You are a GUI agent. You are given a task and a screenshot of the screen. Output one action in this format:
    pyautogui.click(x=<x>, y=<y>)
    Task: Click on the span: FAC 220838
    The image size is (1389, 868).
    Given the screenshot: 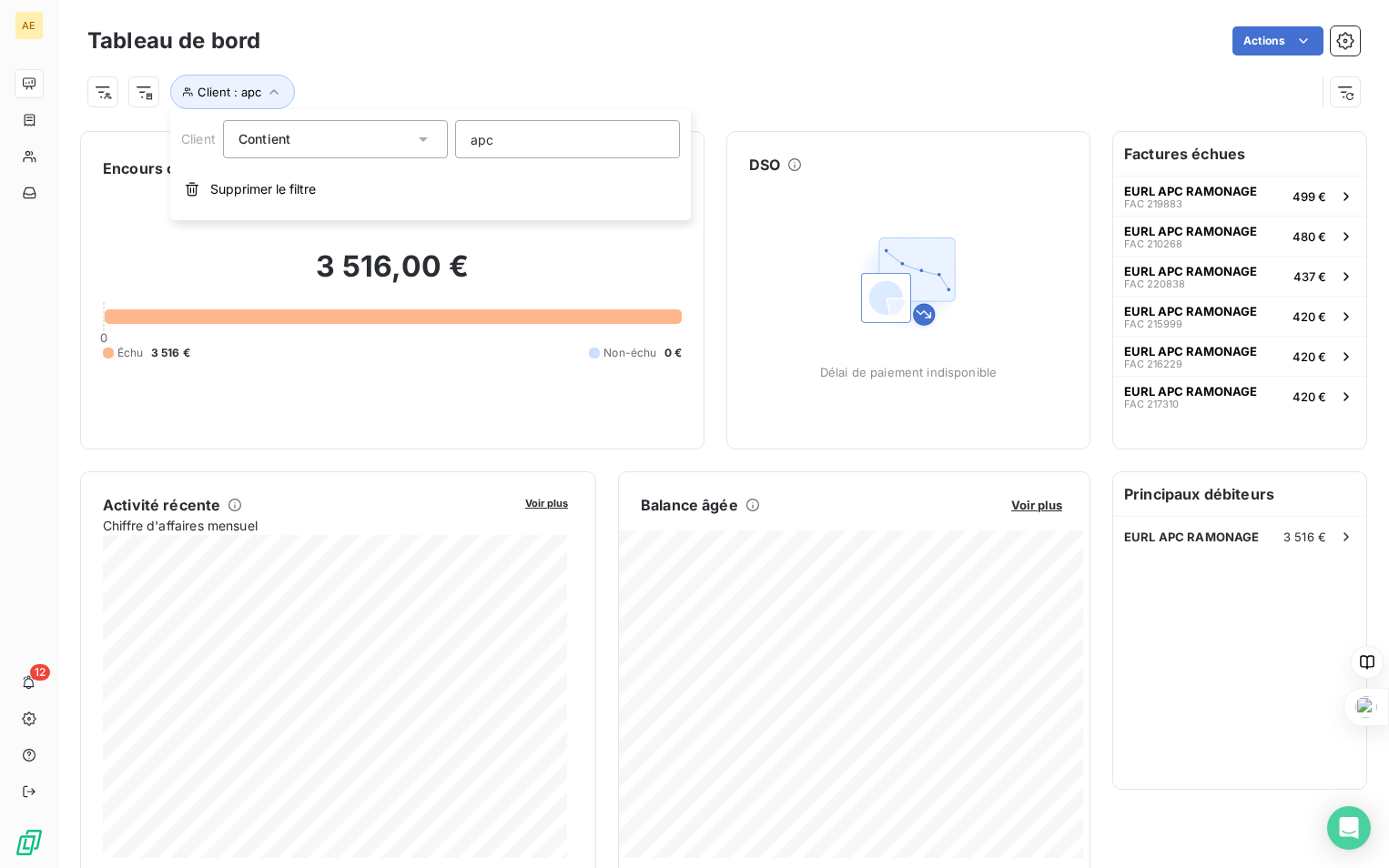 What is the action you would take?
    pyautogui.click(x=1154, y=284)
    